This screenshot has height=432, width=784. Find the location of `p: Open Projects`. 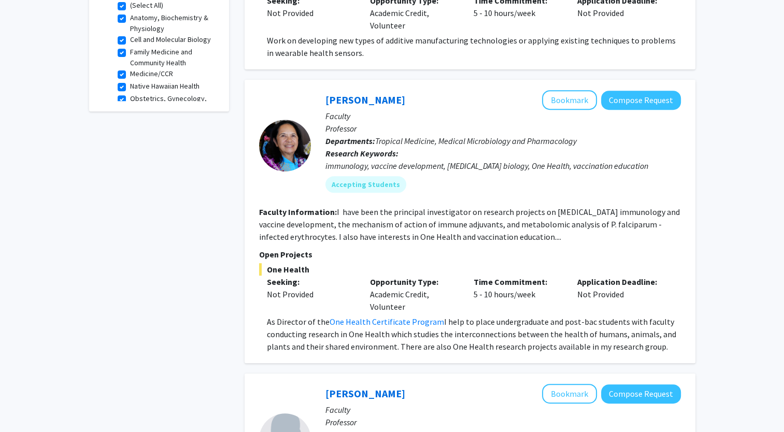

p: Open Projects is located at coordinates (470, 254).